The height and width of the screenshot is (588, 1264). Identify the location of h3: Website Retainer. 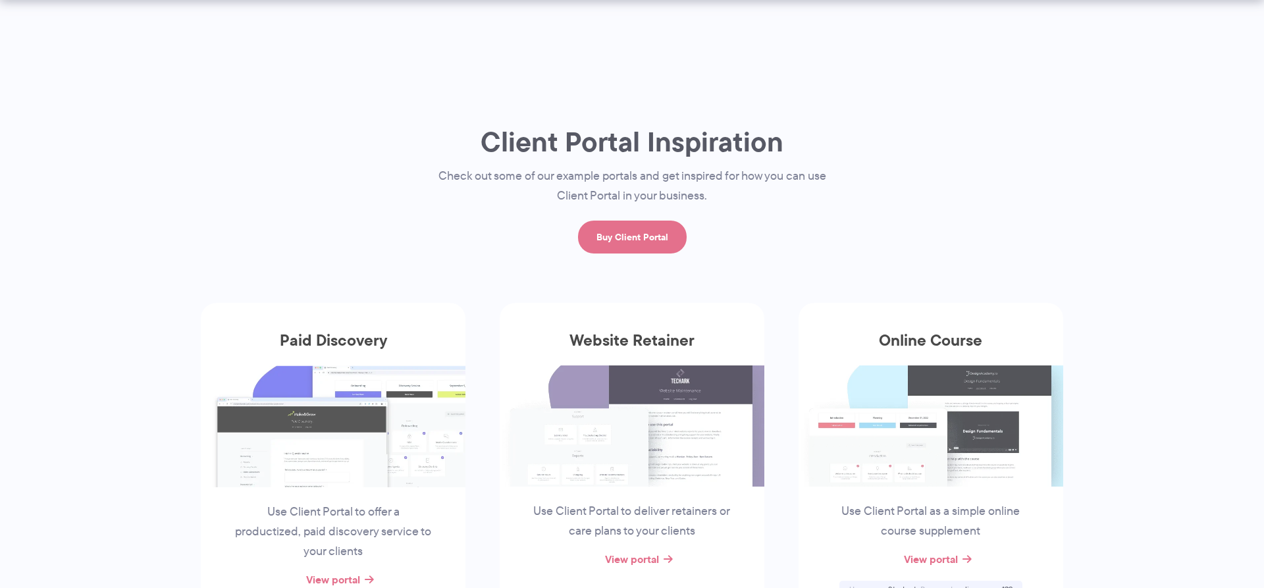
(632, 348).